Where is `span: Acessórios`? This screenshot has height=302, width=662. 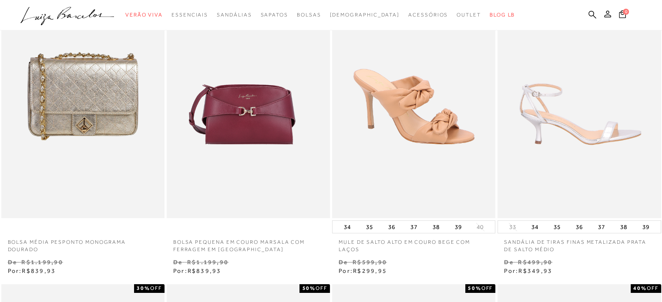 span: Acessórios is located at coordinates (428, 15).